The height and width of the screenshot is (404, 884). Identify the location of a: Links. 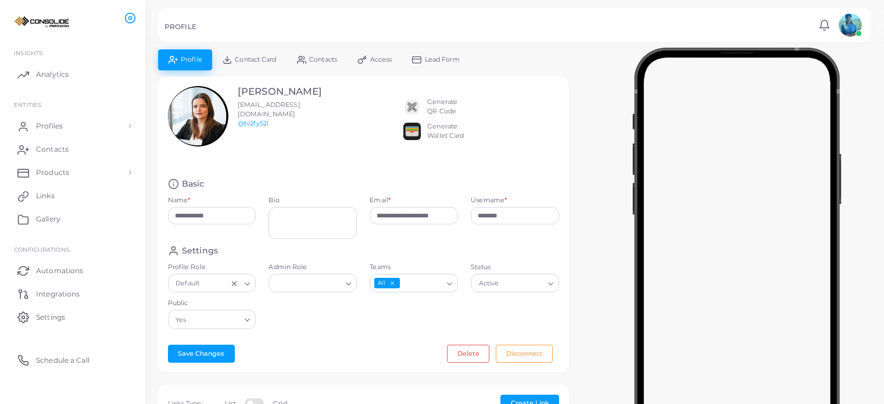
(73, 196).